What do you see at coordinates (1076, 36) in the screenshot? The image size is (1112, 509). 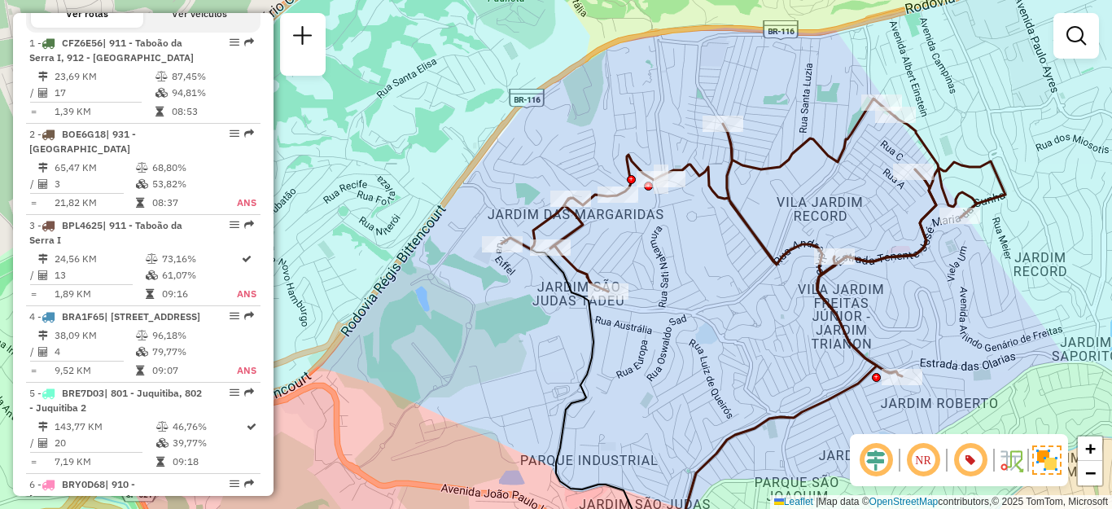 I see `a: Exibir filtros` at bounding box center [1076, 36].